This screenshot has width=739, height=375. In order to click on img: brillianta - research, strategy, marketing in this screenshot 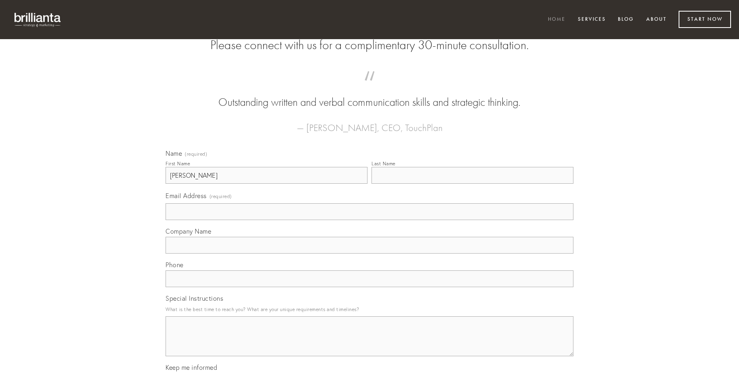, I will do `click(38, 20)`.